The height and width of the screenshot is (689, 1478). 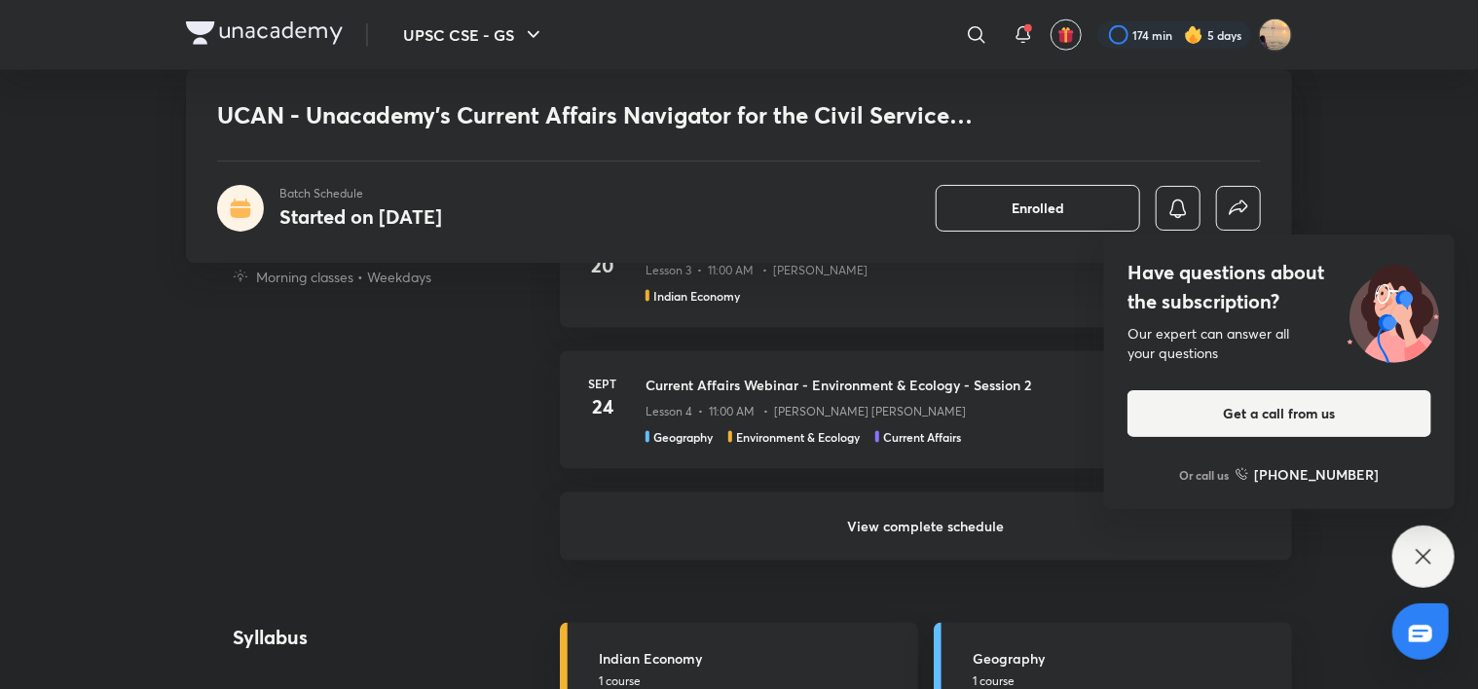 What do you see at coordinates (926, 422) in the screenshot?
I see `a: Sept24Current Affairs Webinar - Environment & Ecology - Session 2Lesson 4 • 11:00 AM • [PERSON_NA...` at bounding box center [926, 422].